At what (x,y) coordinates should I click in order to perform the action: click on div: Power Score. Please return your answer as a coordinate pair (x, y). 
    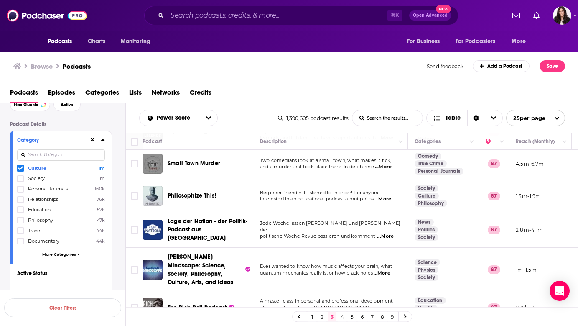
    Looking at the image, I should click on (492, 141).